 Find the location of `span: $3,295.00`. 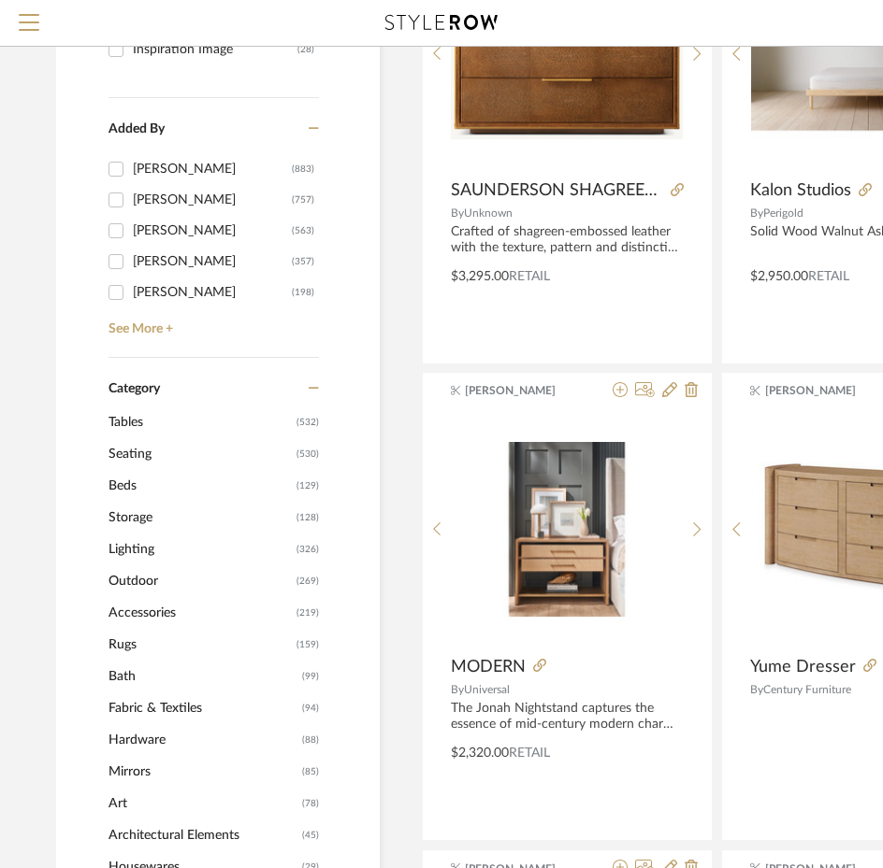

span: $3,295.00 is located at coordinates (480, 277).